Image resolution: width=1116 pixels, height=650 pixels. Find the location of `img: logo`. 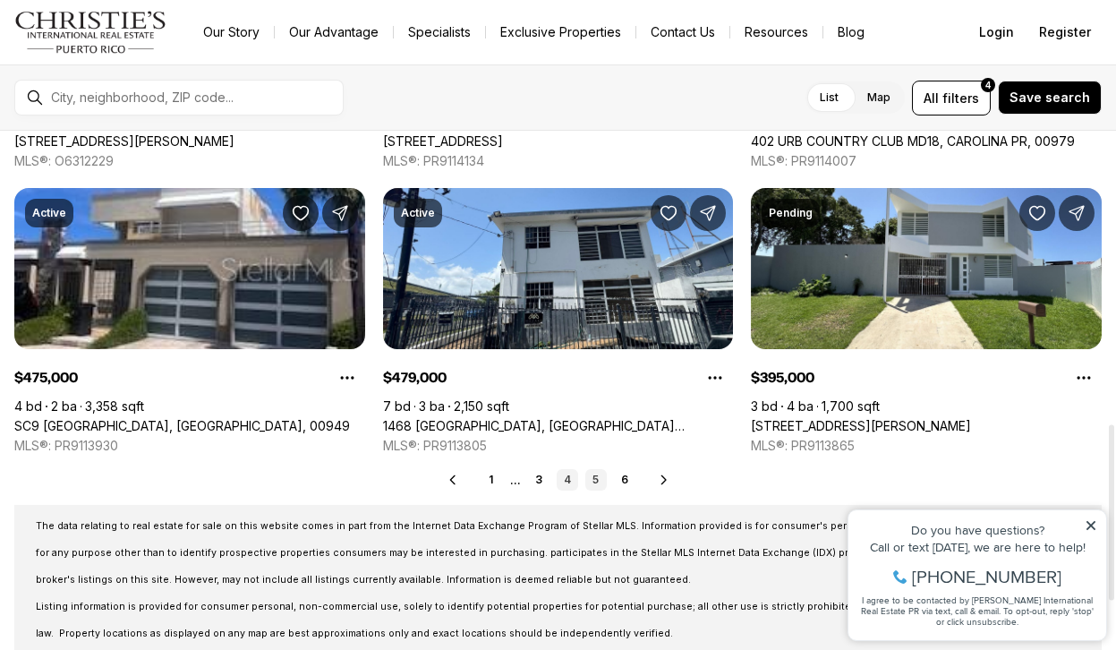

img: logo is located at coordinates (90, 32).